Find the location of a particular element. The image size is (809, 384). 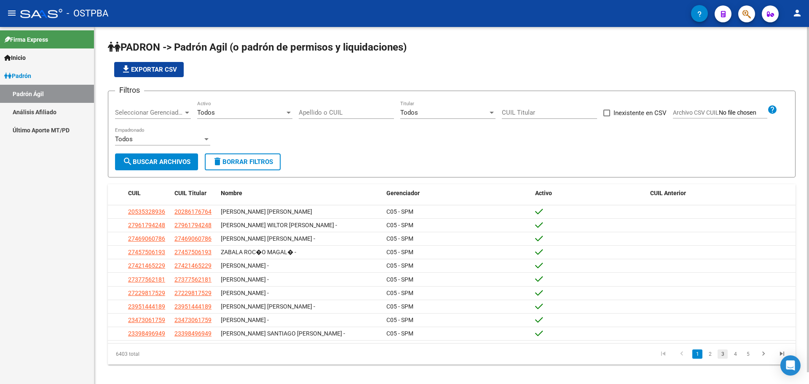

span: CUIL is located at coordinates (134, 193).